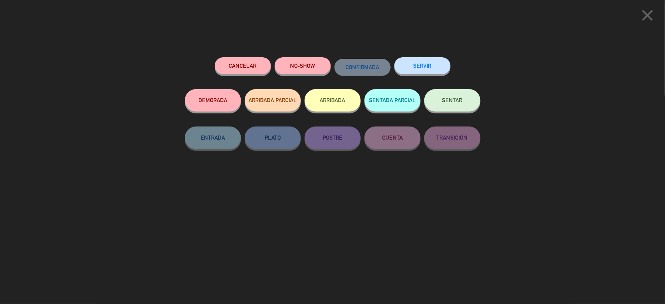 The image size is (665, 304). Describe the element at coordinates (213, 138) in the screenshot. I see `button: ENTRADA` at that location.